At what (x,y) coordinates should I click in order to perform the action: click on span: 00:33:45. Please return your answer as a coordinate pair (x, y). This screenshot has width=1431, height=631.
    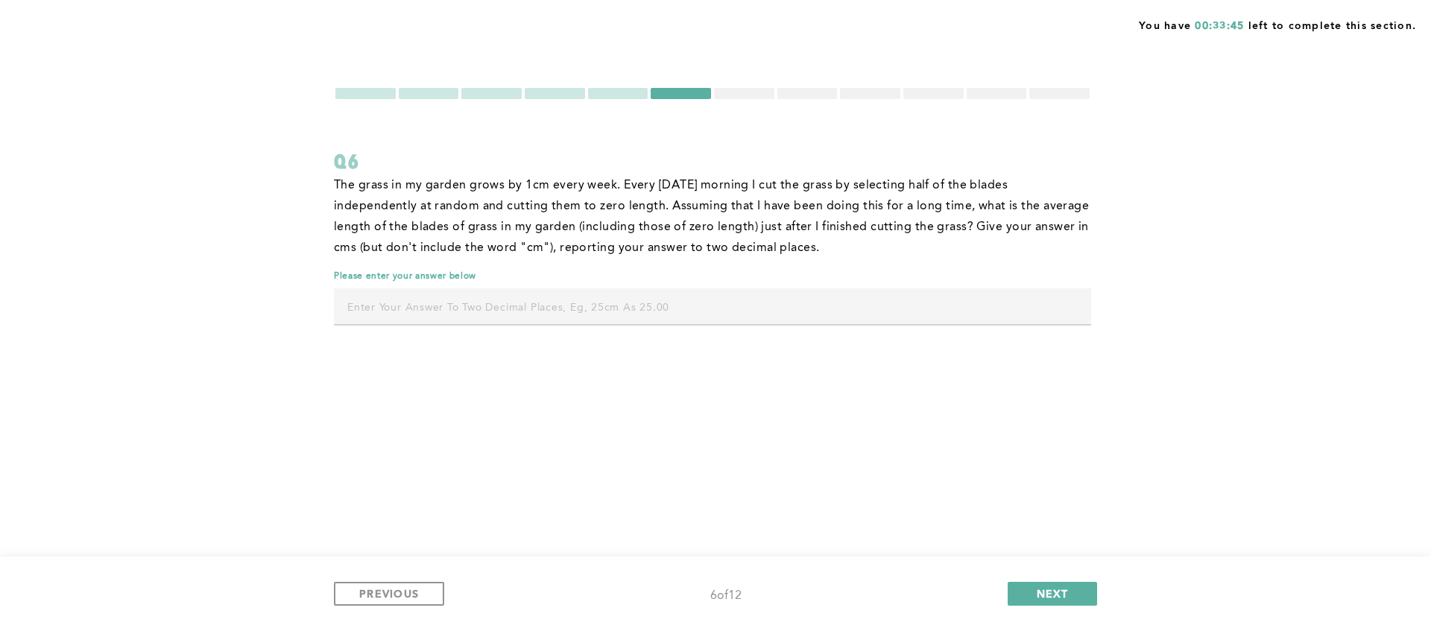
    Looking at the image, I should click on (1219, 26).